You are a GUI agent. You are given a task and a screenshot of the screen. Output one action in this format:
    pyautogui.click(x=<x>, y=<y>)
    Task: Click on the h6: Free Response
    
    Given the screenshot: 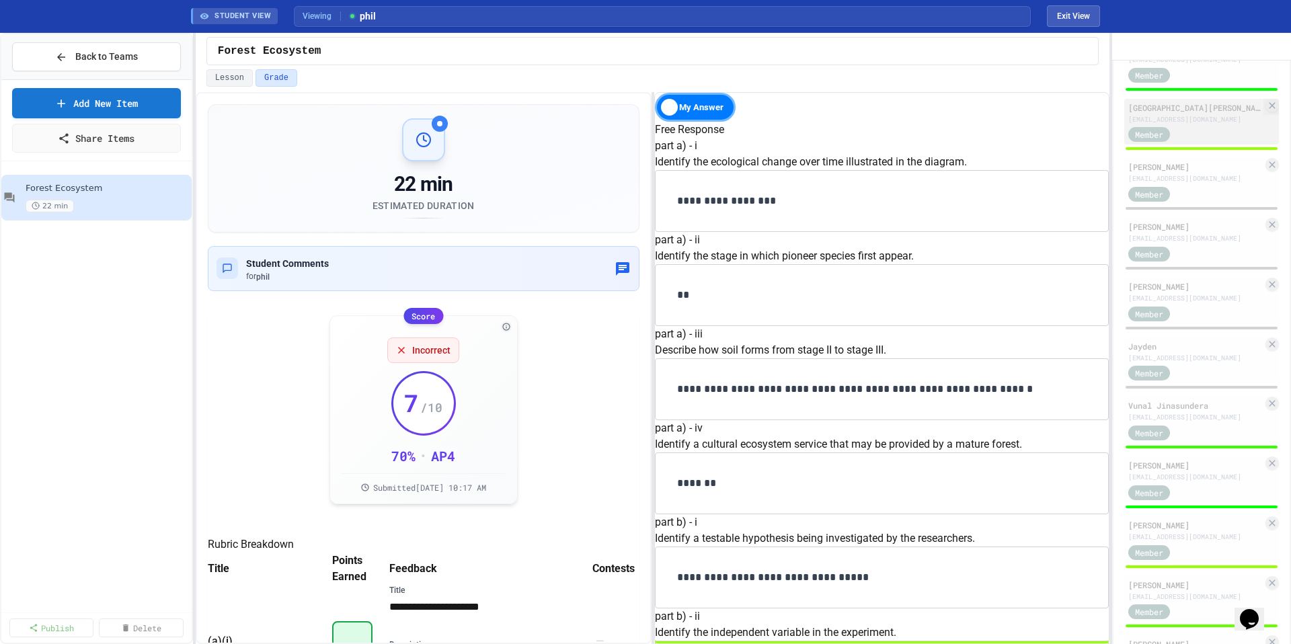 What is the action you would take?
    pyautogui.click(x=882, y=130)
    